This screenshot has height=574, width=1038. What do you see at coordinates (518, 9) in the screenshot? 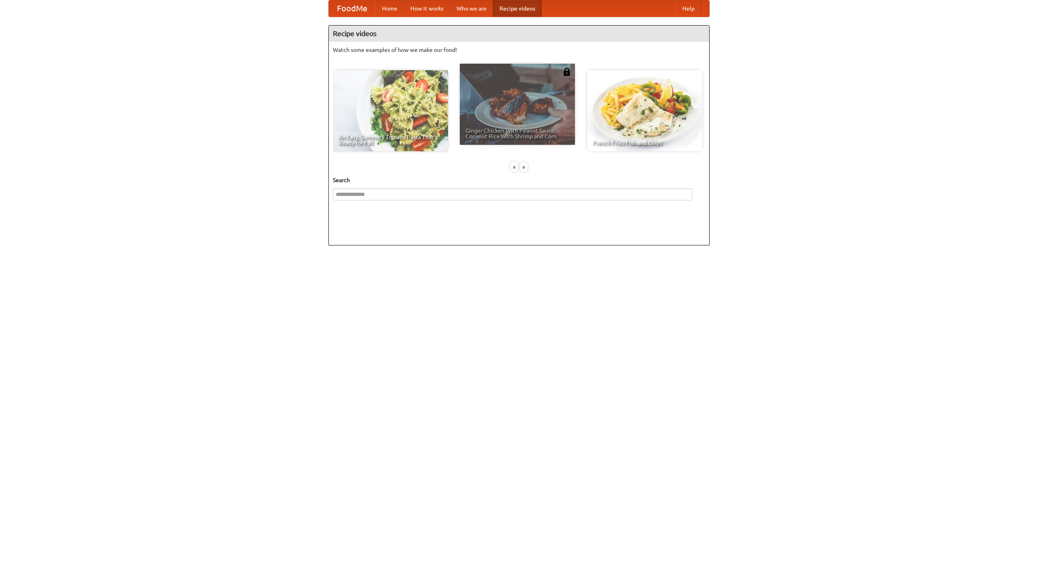
I see `a: Recipe videos` at bounding box center [518, 9].